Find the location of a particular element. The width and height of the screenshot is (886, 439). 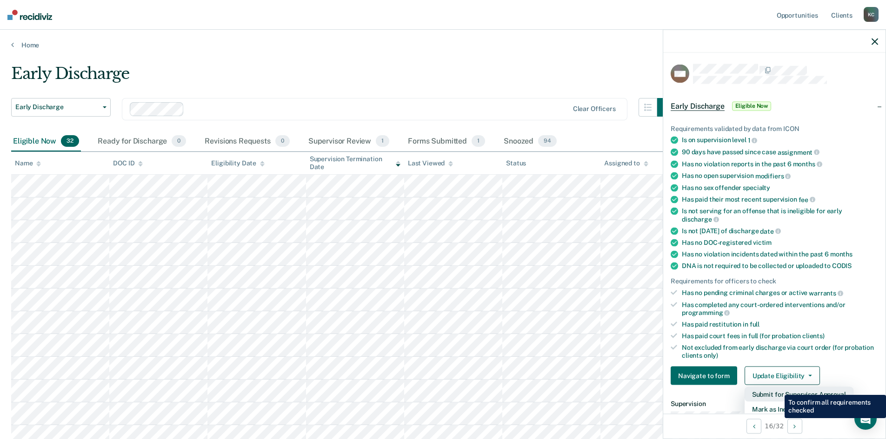

div: Assigned to is located at coordinates (626, 163).